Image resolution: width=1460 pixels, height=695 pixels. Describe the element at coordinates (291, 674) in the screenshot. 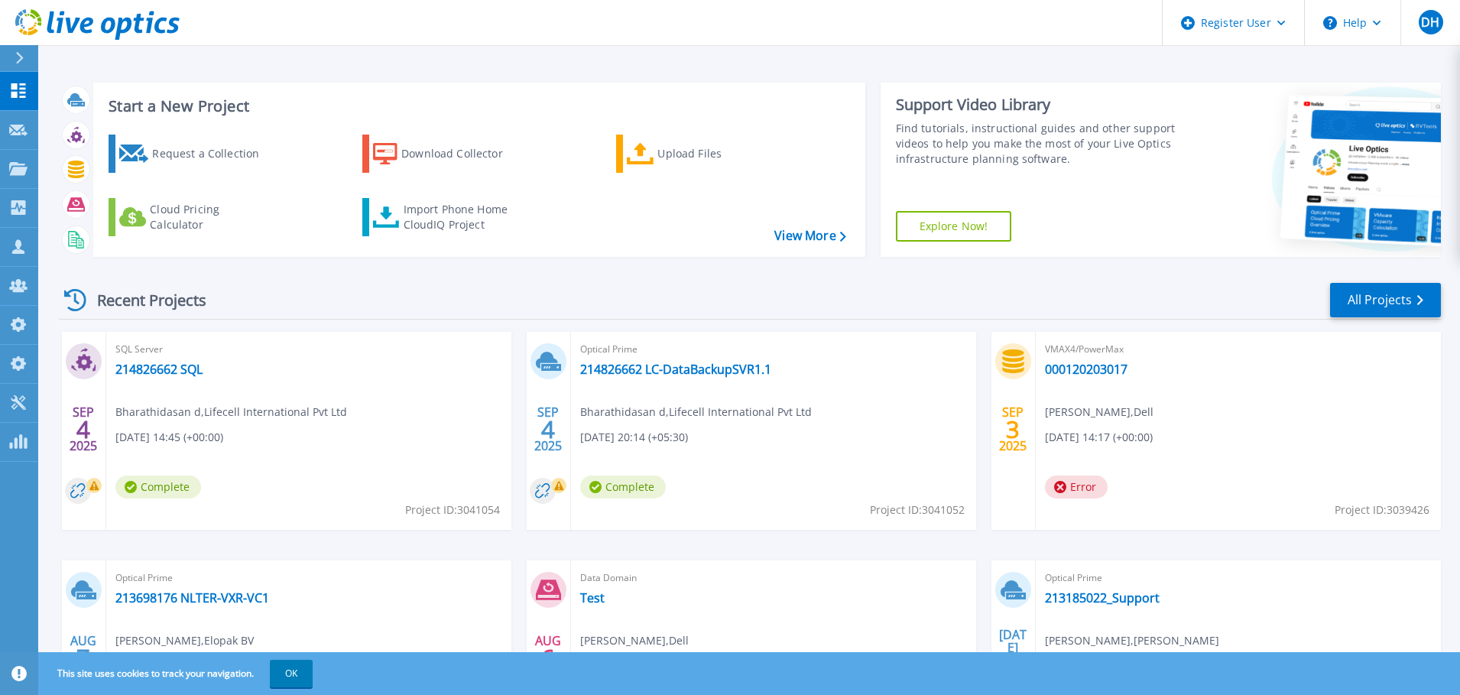

I see `button: OK` at that location.